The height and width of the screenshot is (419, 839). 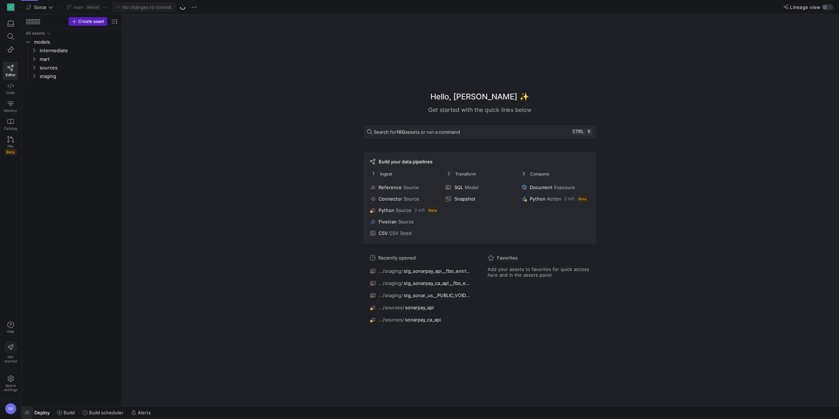 I want to click on span: PRs, so click(x=10, y=146).